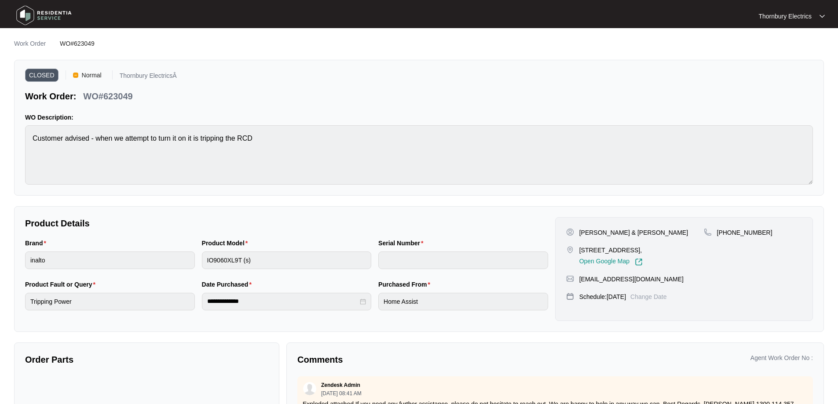  What do you see at coordinates (341, 385) in the screenshot?
I see `p: Zendesk Admin` at bounding box center [341, 385].